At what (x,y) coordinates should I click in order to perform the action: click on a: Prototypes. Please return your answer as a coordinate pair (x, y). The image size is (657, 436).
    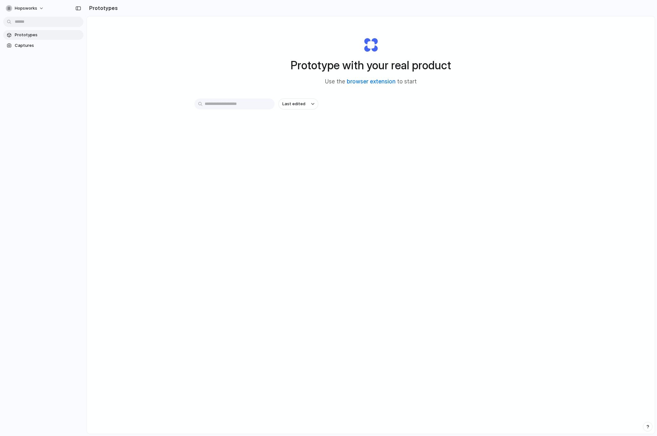
    Looking at the image, I should click on (43, 35).